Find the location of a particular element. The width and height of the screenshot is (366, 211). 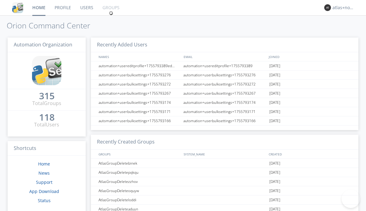

a: Support is located at coordinates (44, 182).